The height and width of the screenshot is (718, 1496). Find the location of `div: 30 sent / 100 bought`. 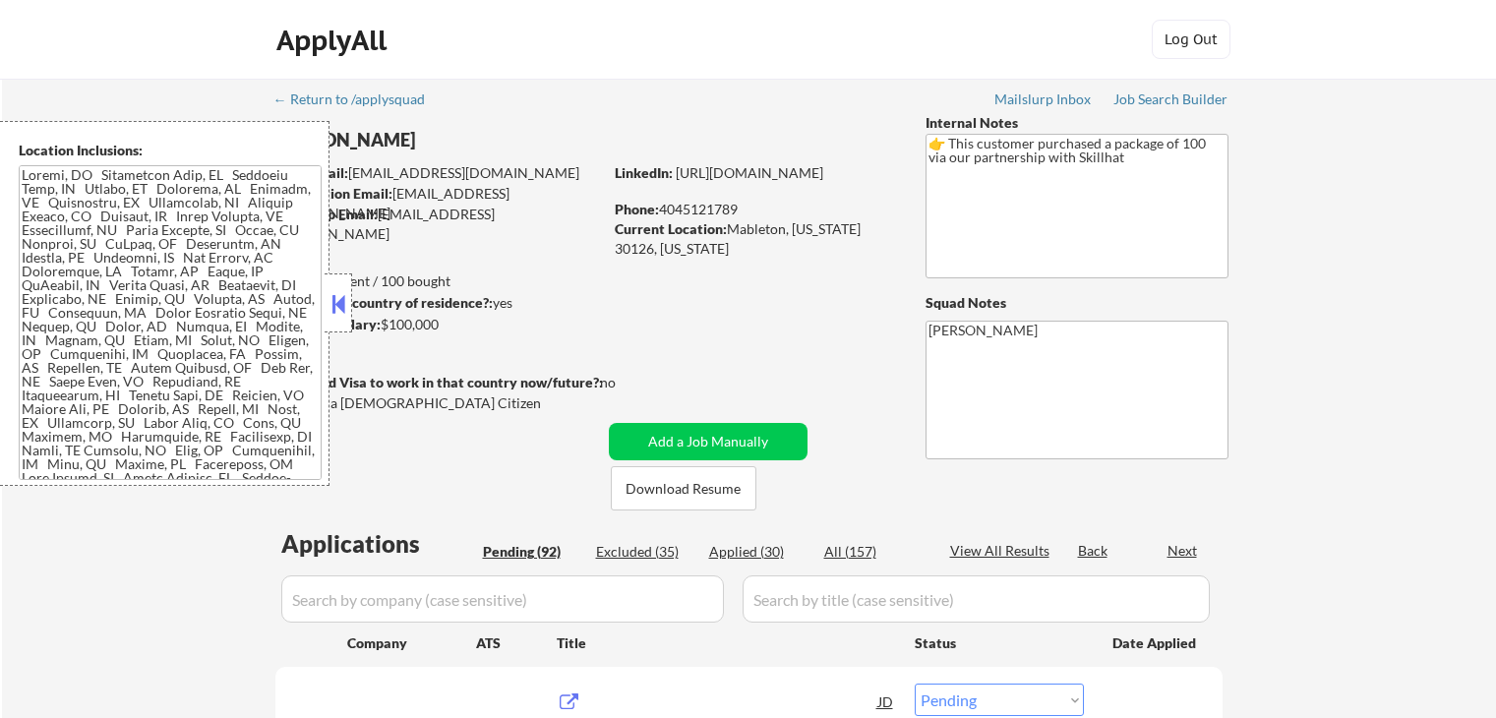

div: 30 sent / 100 bought is located at coordinates (438, 281).